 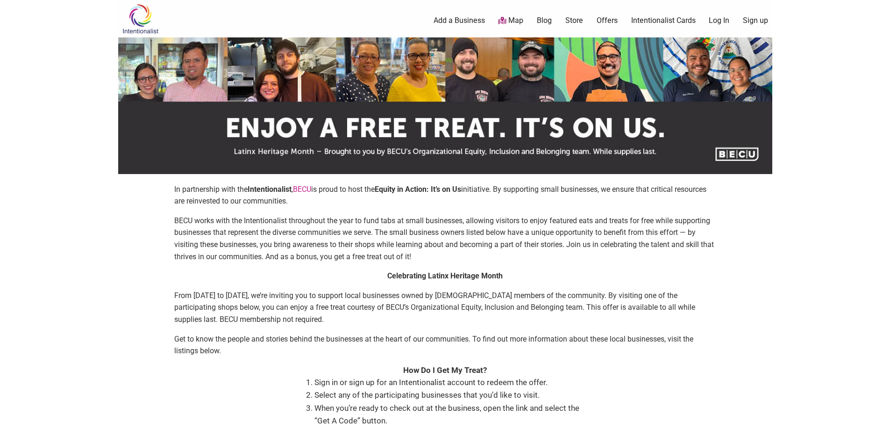 I want to click on li: Sign in or sign up for an Intentionalist account to redeem the offer., so click(x=450, y=382).